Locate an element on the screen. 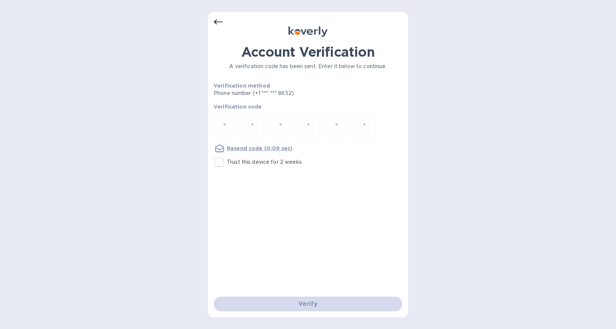 Image resolution: width=616 pixels, height=329 pixels. b: Verification method is located at coordinates (242, 86).